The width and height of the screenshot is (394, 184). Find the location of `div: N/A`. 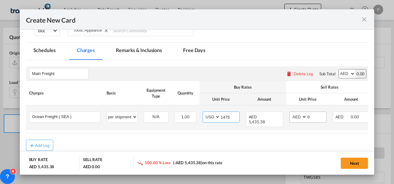

div: N/A is located at coordinates (156, 116).